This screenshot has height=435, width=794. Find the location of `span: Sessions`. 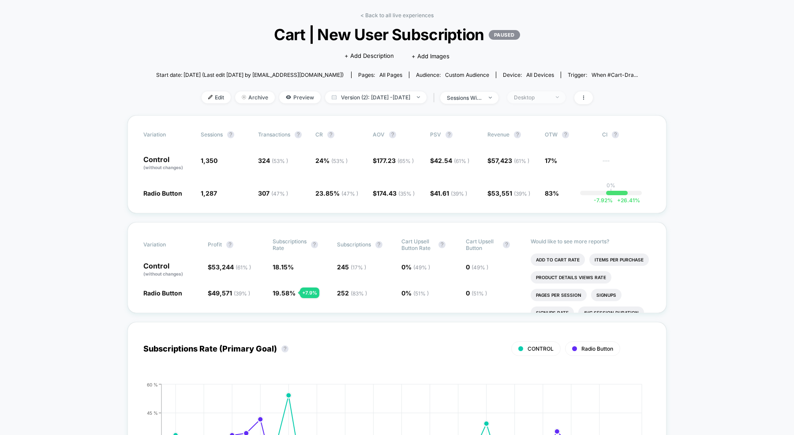

span: Sessions is located at coordinates (212, 134).